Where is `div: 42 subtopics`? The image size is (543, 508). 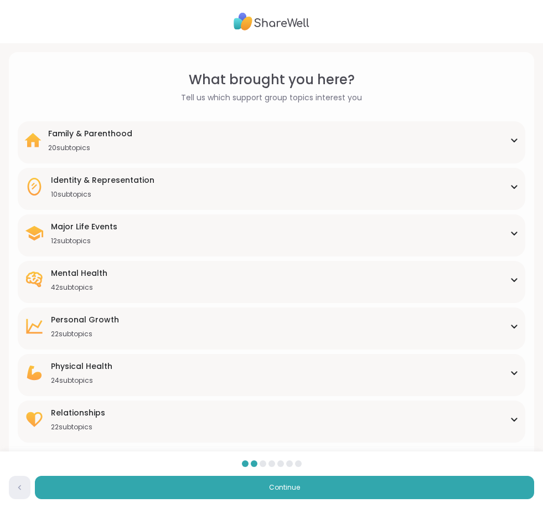 div: 42 subtopics is located at coordinates (79, 287).